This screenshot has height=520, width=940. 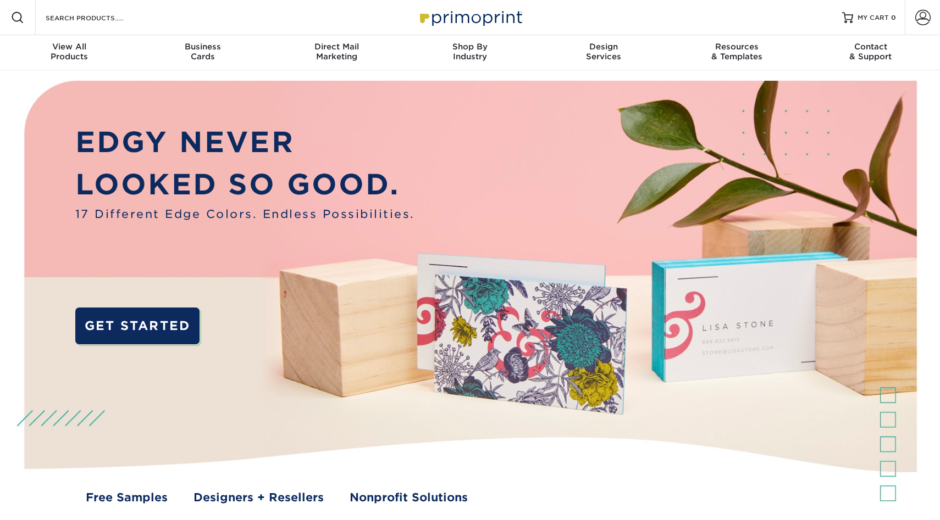 What do you see at coordinates (870, 47) in the screenshot?
I see `span: Contact` at bounding box center [870, 47].